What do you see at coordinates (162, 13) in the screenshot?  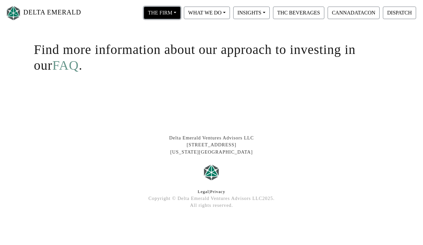 I see `button: THE FIRM` at bounding box center [162, 13].